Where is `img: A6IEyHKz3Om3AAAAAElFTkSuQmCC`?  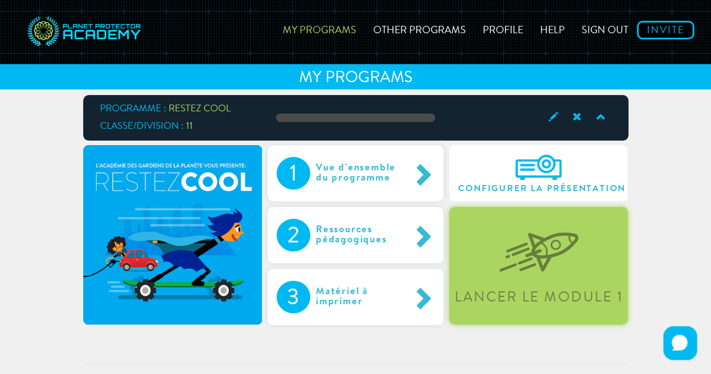
img: A6IEyHKz3Om3AAAAAElFTkSuQmCC is located at coordinates (539, 167).